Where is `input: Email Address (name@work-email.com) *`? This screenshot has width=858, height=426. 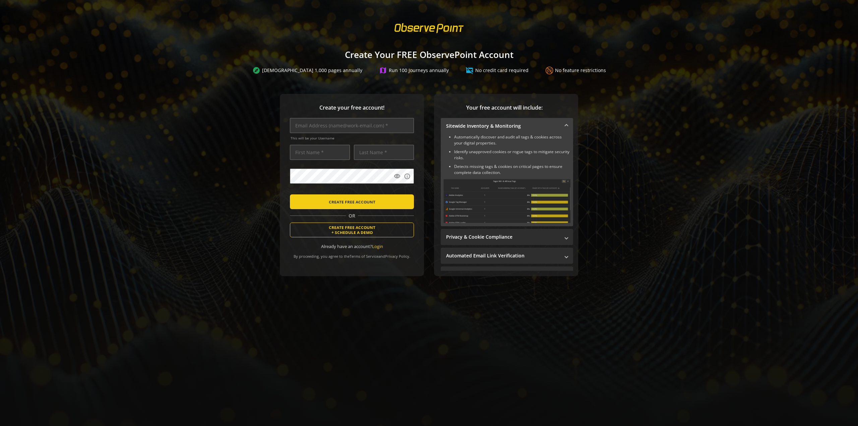 input: Email Address (name@work-email.com) * is located at coordinates (352, 125).